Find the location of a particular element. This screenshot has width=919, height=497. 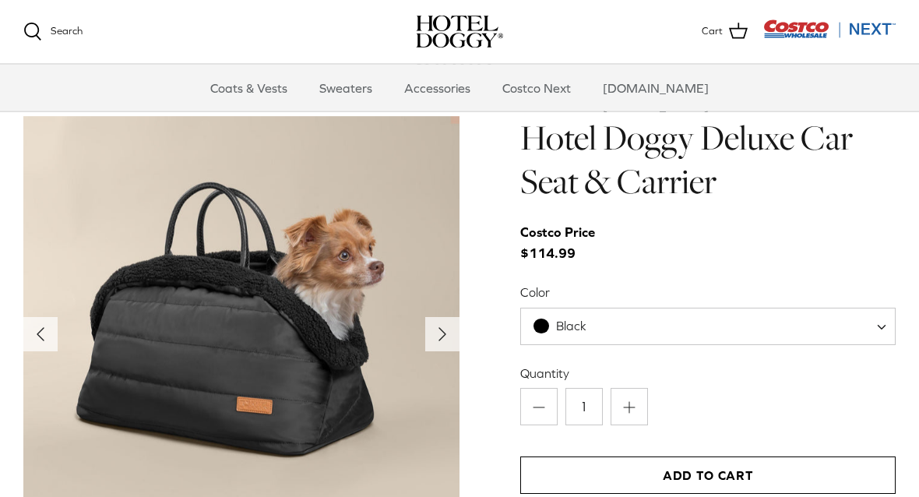

a: Coats & Vests is located at coordinates (248, 88).